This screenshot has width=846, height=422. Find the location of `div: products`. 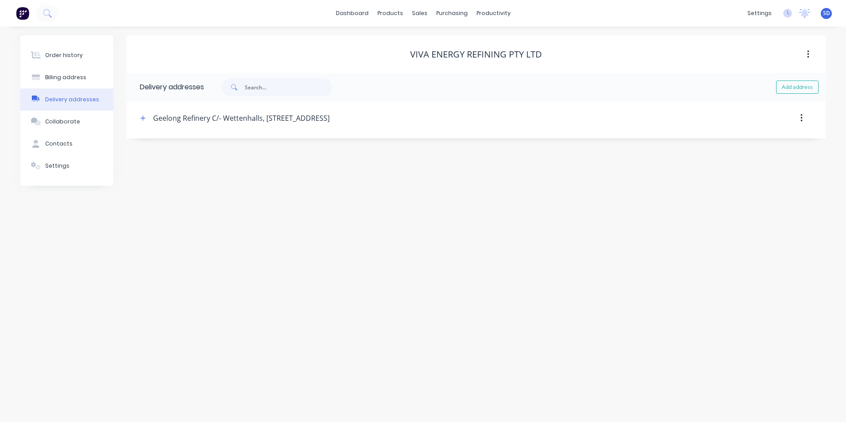

div: products is located at coordinates (390, 13).